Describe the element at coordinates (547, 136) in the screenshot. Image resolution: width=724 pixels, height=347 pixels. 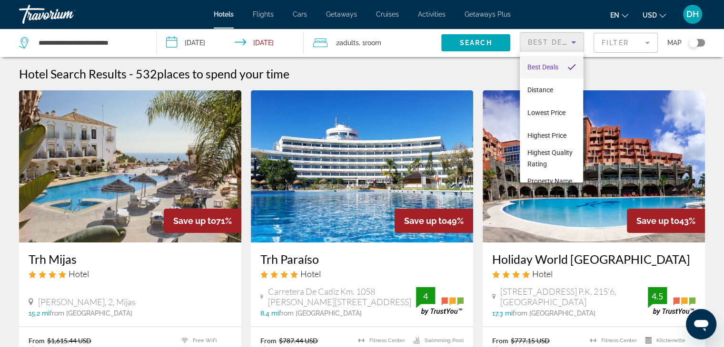
I see `span: Highest Price` at that location.